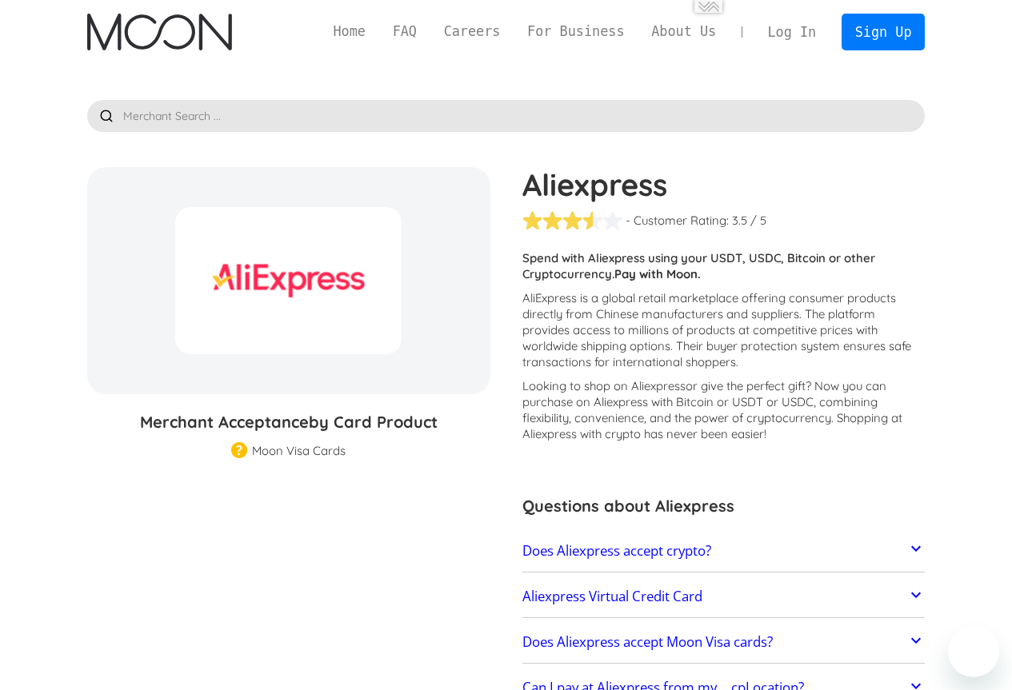  Describe the element at coordinates (575, 31) in the screenshot. I see `a: For Business` at that location.